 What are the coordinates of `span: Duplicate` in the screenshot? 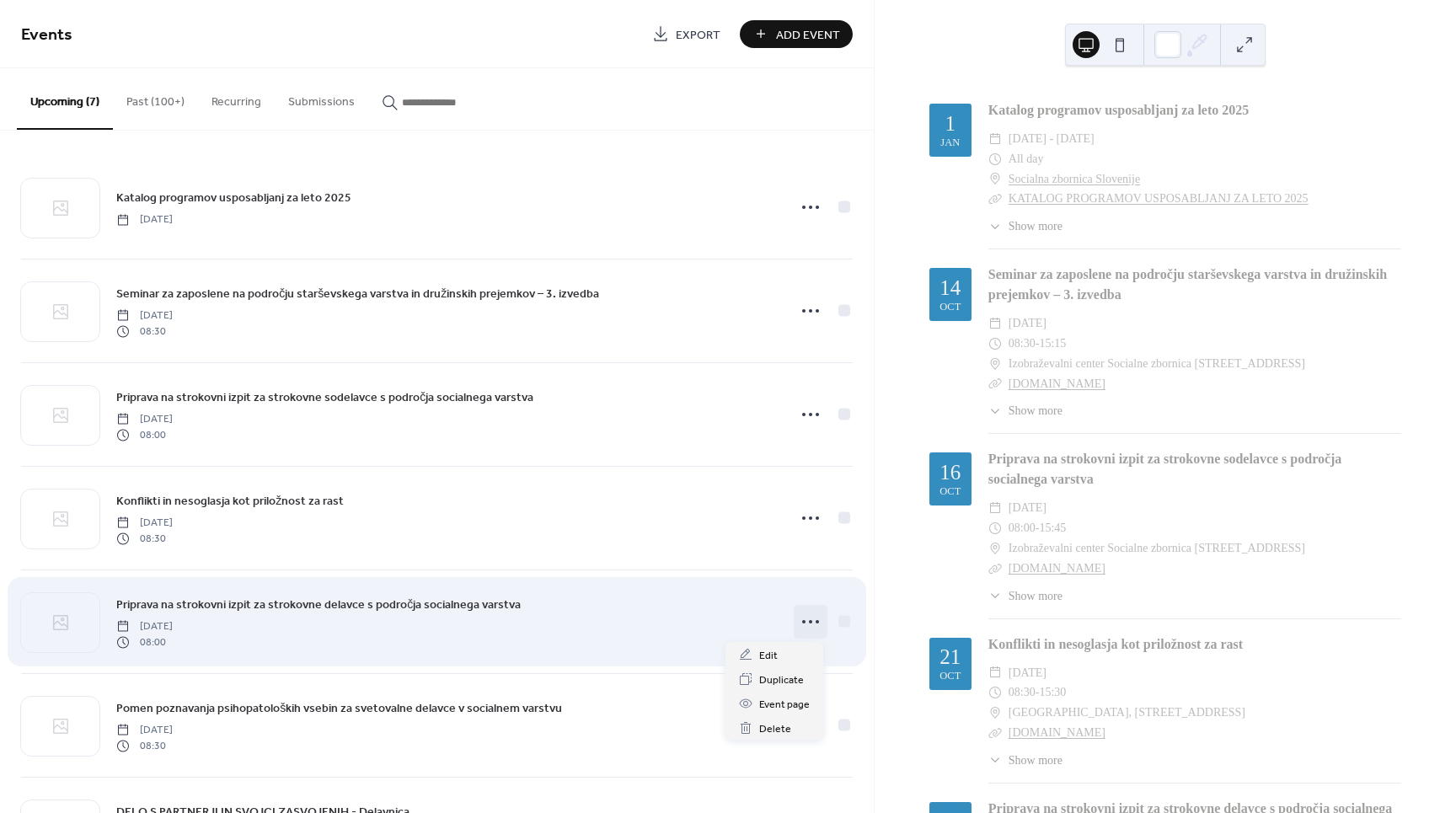 It's located at (781, 680).